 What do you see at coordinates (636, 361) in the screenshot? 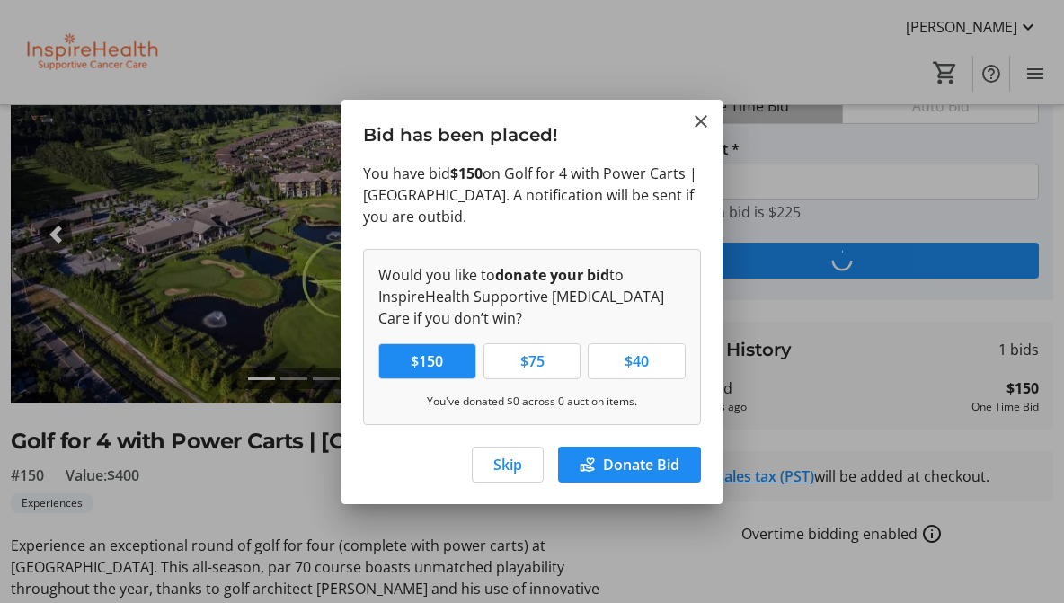
I see `span: $40` at bounding box center [636, 361].